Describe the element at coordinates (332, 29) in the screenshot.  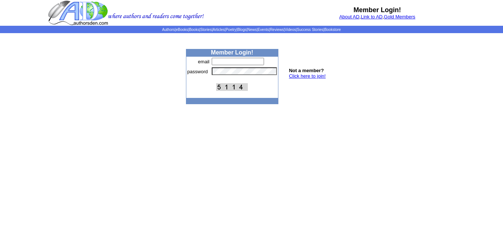
I see `a: Bookstore` at that location.